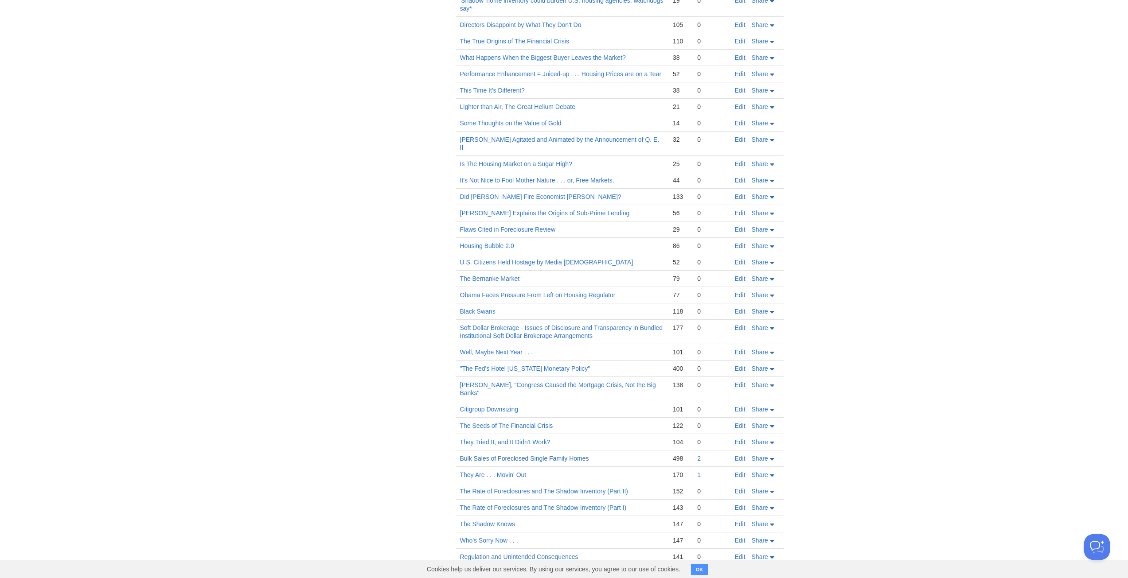  What do you see at coordinates (680, 311) in the screenshot?
I see `div: 118` at bounding box center [680, 311].